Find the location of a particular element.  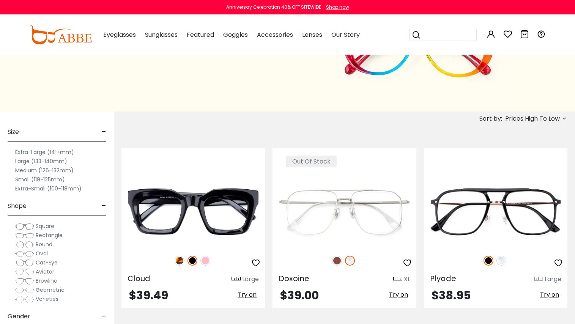

img: Square.png is located at coordinates (25, 227).